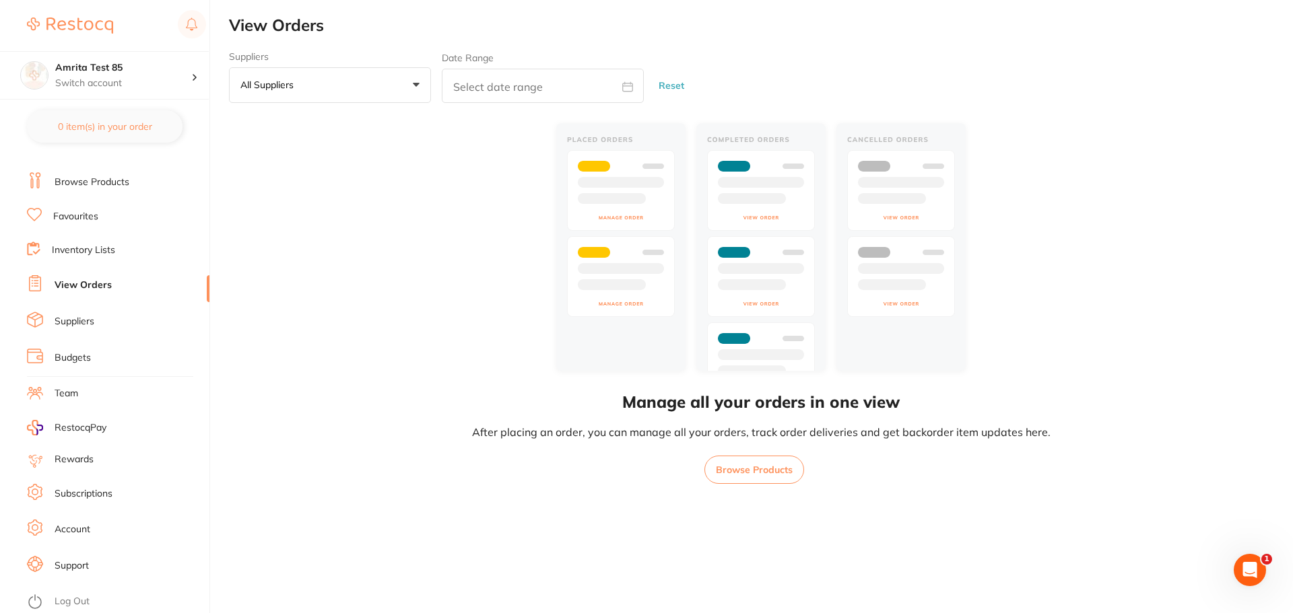  What do you see at coordinates (75, 217) in the screenshot?
I see `a: Favourites` at bounding box center [75, 217].